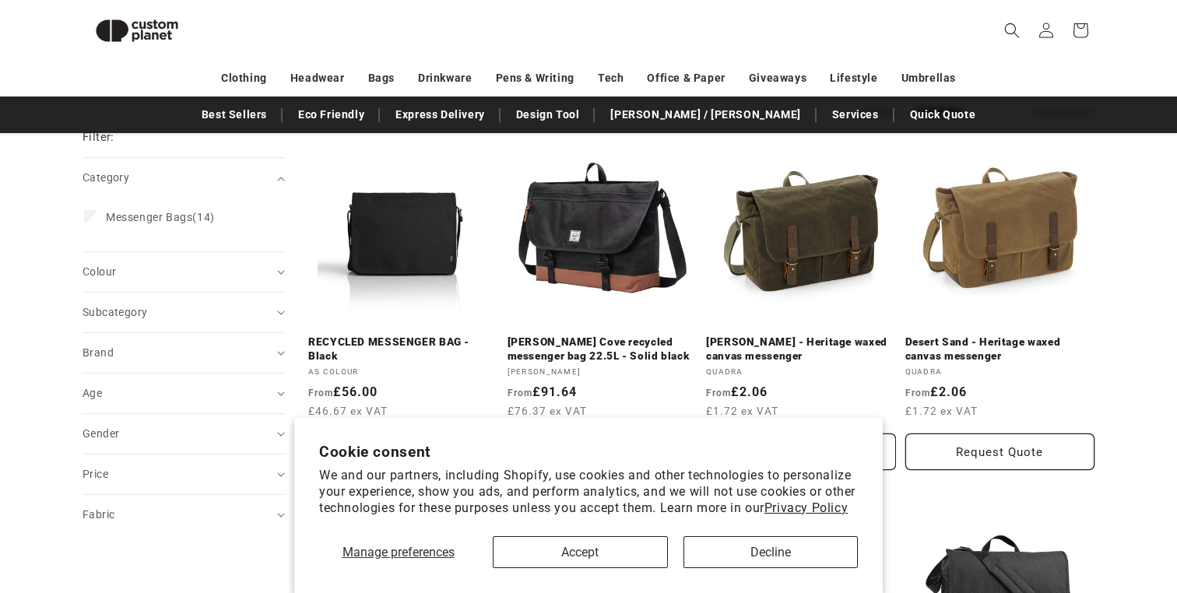 Image resolution: width=1177 pixels, height=593 pixels. What do you see at coordinates (184, 515) in the screenshot?
I see `summary: Fabric (0 selected)` at bounding box center [184, 515].